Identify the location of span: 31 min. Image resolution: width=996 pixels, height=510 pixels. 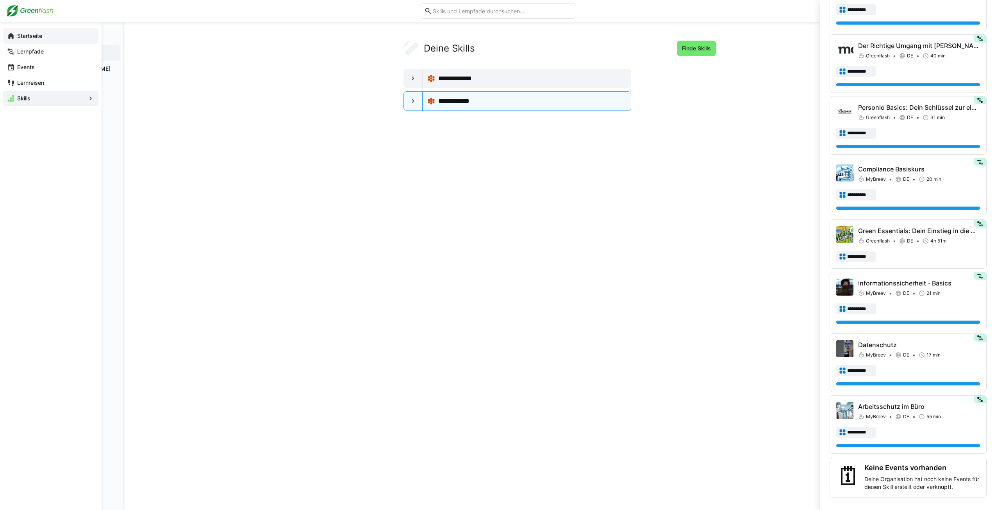
(937, 118).